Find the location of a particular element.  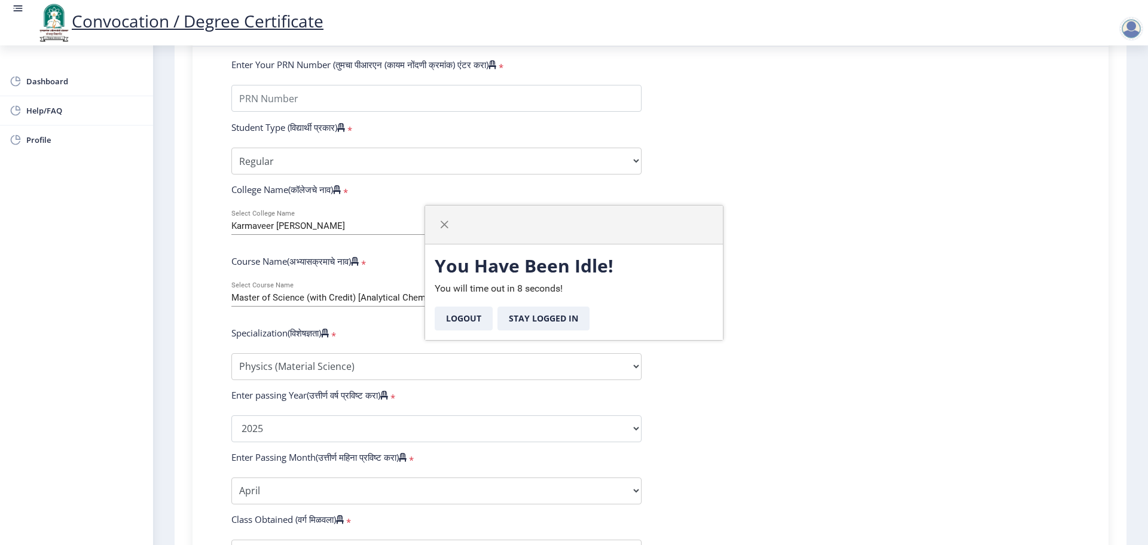

h3: You Have Been Idle! is located at coordinates (574, 266).